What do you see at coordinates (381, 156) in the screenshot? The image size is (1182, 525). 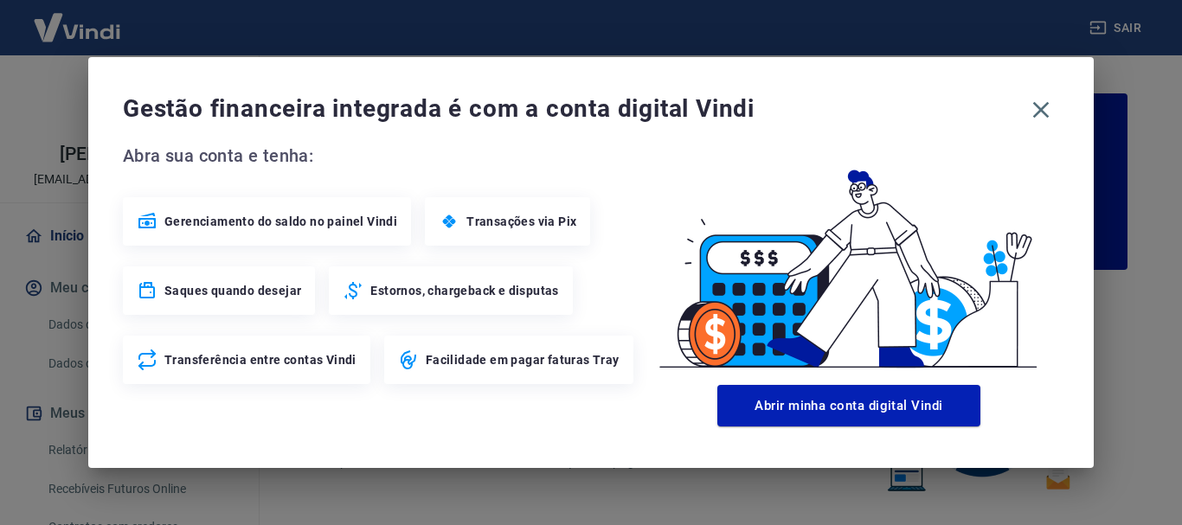 I see `span: Abra sua conta e tenha:` at bounding box center [381, 156].